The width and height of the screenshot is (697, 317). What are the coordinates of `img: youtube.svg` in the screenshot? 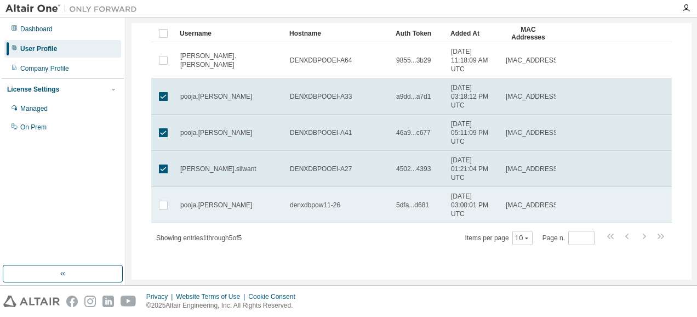 It's located at (128, 301).